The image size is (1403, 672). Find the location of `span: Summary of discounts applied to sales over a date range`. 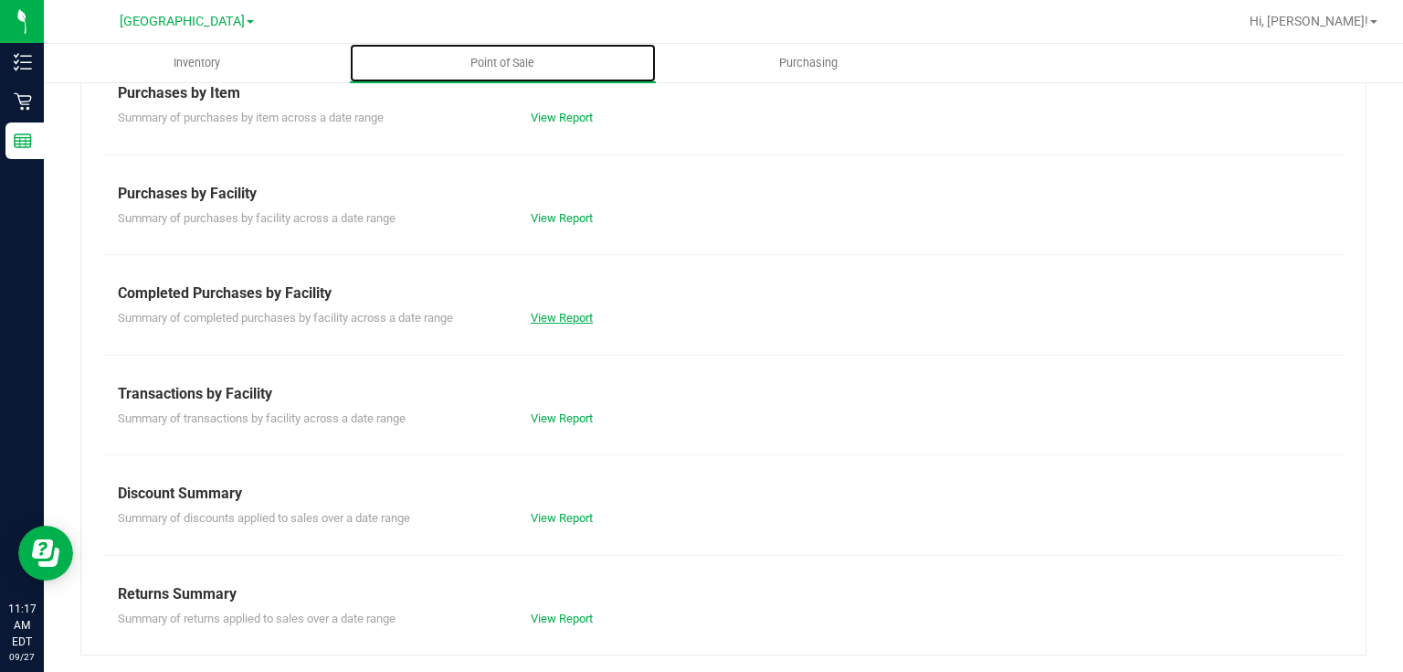

span: Summary of discounts applied to sales over a date range is located at coordinates (264, 517).